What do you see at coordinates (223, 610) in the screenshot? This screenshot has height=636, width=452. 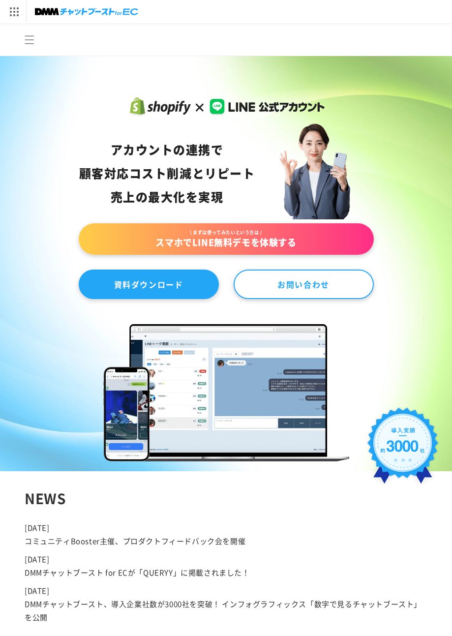 I see `a: DMMチャットブースト、導入企業社数が3000社を突破！ インフォグラフィックス「数字で見るチャットブースト」を公開` at bounding box center [223, 610].